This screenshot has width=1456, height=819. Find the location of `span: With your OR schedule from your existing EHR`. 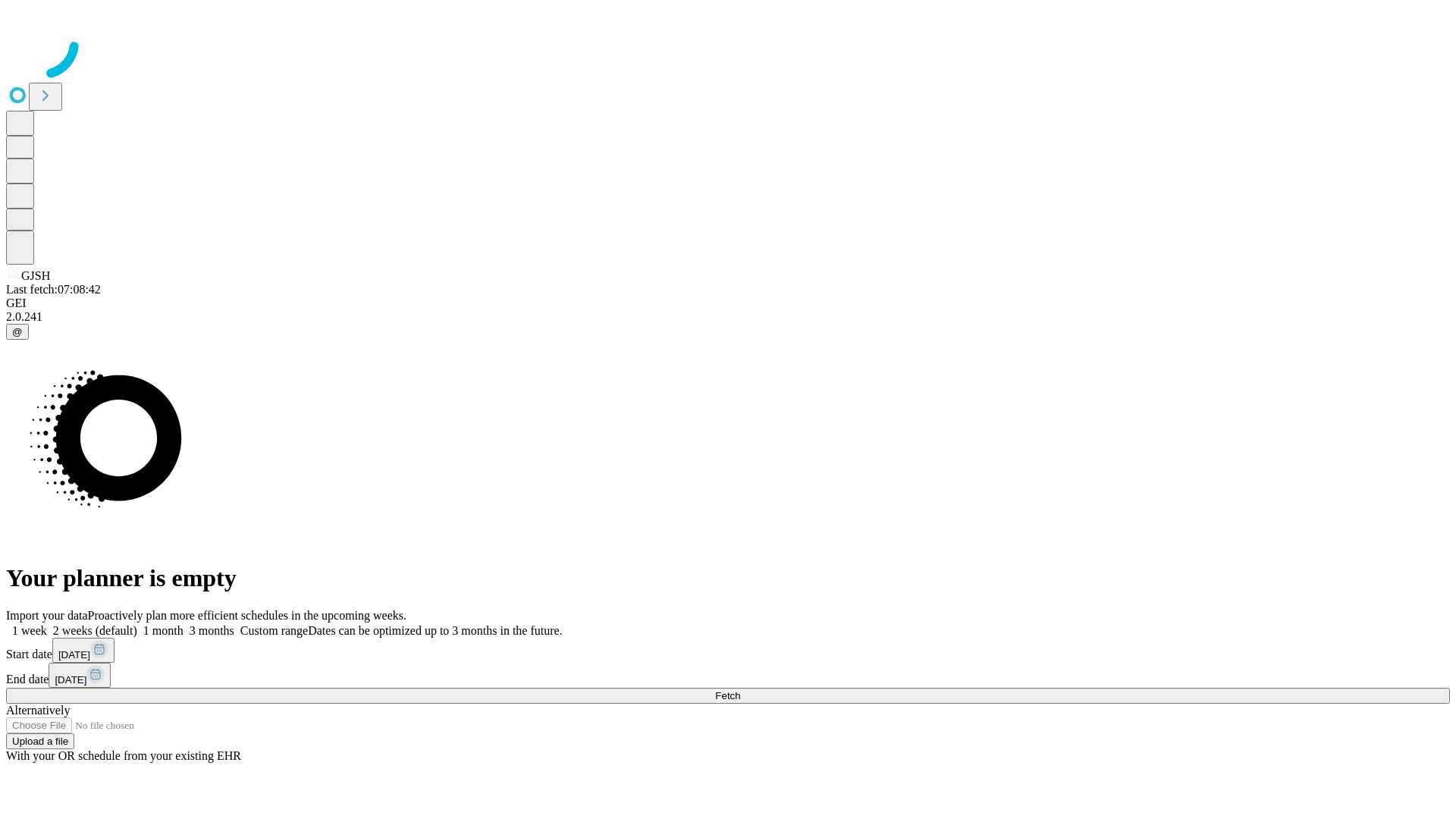

span: With your OR schedule from your existing EHR is located at coordinates (124, 755).